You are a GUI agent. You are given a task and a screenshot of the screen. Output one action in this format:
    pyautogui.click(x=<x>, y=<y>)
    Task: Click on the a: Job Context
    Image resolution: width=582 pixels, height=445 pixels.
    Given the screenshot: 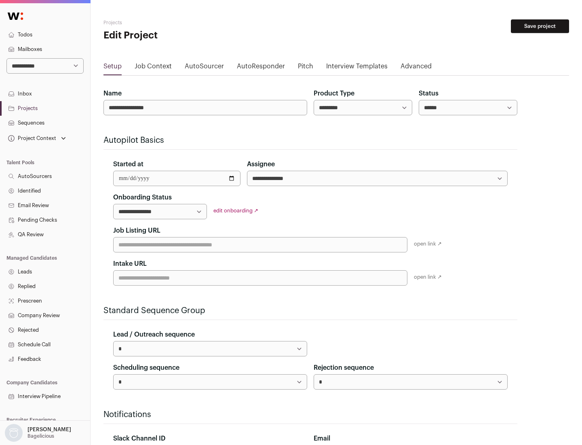 What is the action you would take?
    pyautogui.click(x=153, y=68)
    